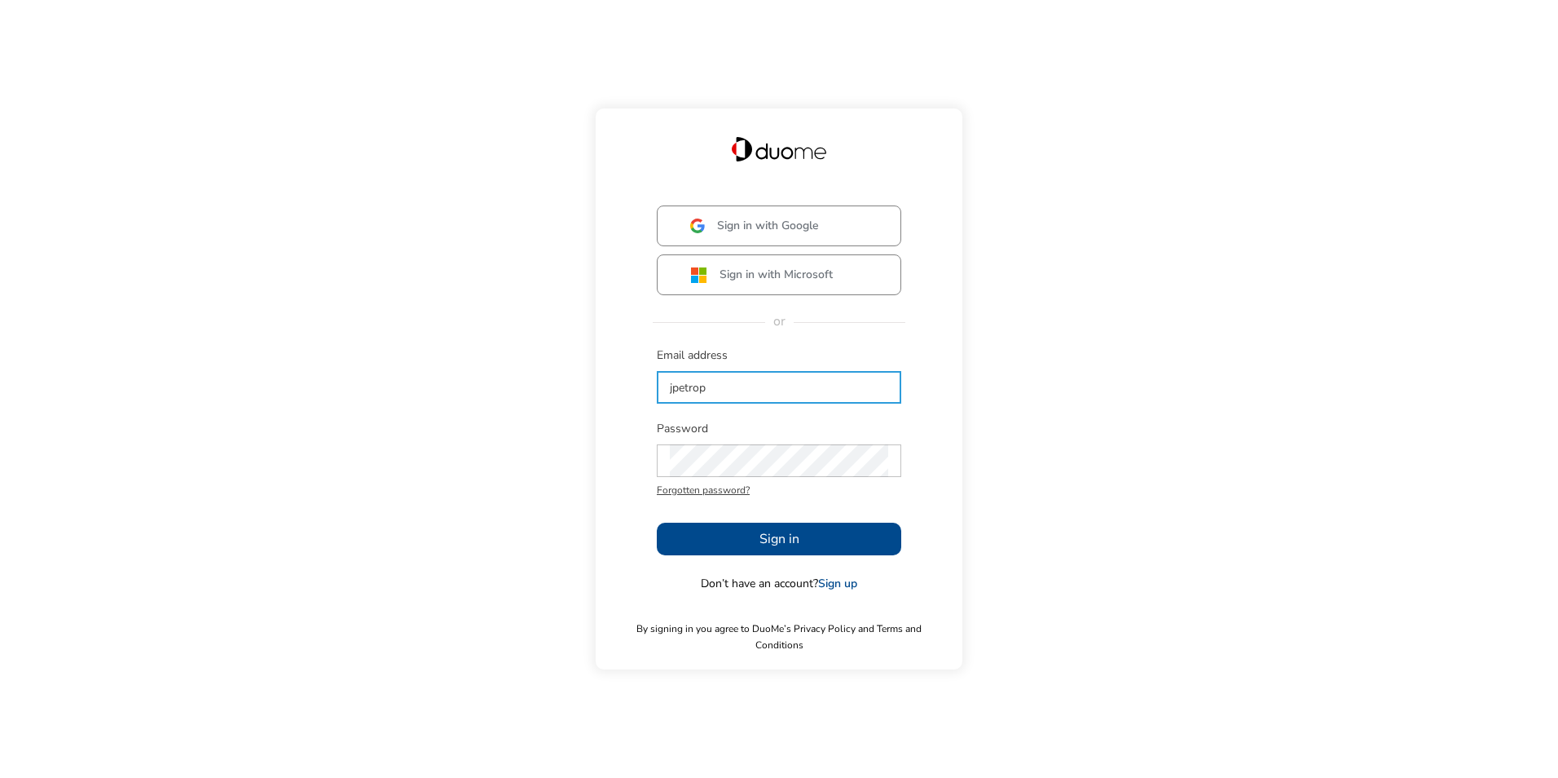 The image size is (1558, 778). What do you see at coordinates (776, 275) in the screenshot?
I see `span: Sign in with Microsoft` at bounding box center [776, 275].